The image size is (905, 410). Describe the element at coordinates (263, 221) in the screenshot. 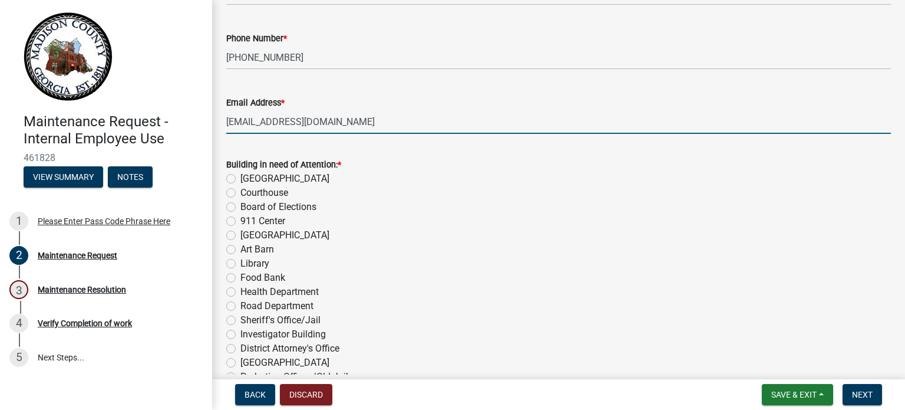

I see `label: 911 Center` at that location.